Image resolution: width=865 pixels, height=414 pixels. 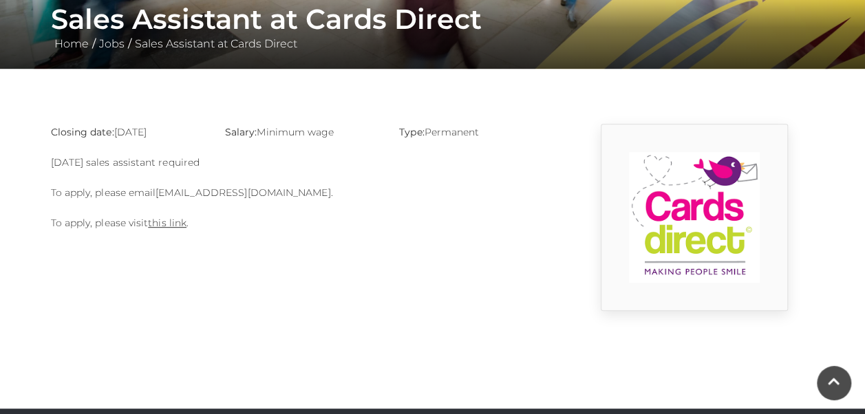 I want to click on strong: Closing date:, so click(x=83, y=132).